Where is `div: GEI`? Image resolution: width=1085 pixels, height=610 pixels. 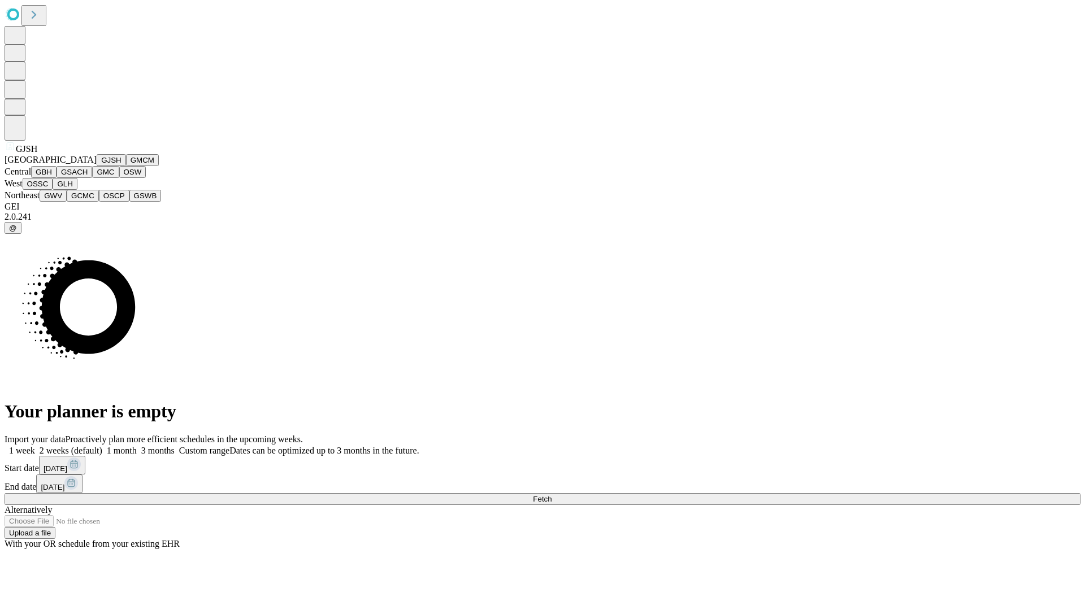
div: GEI is located at coordinates (543, 207).